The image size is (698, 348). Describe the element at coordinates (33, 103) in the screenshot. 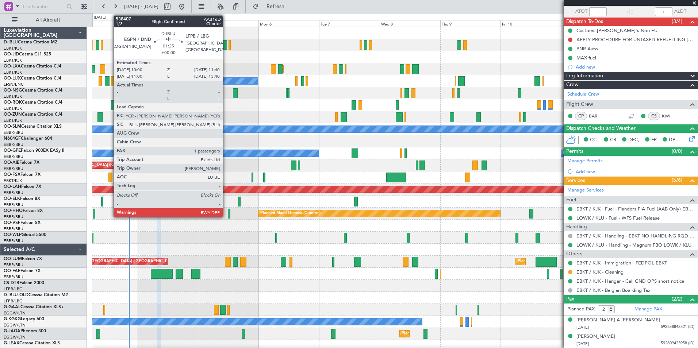

I see `a: OO-ROKCessna Citation CJ4` at that location.